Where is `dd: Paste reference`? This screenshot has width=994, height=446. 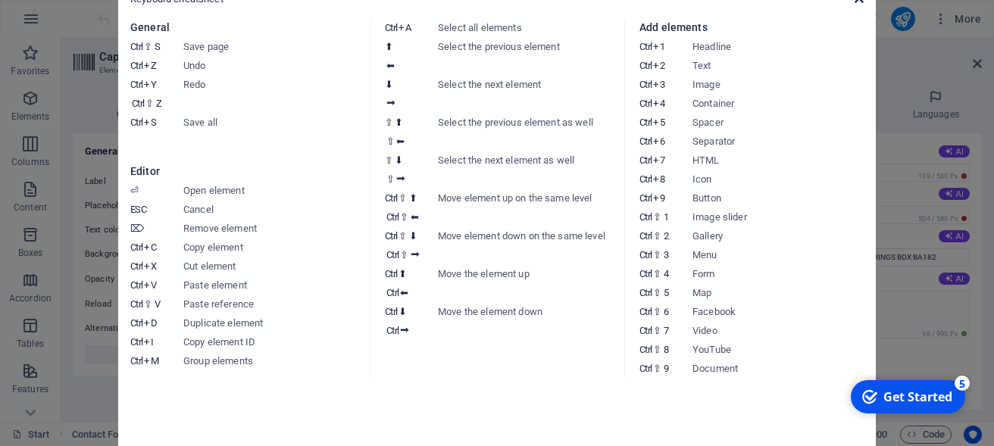
dd: Paste reference is located at coordinates (273, 304).